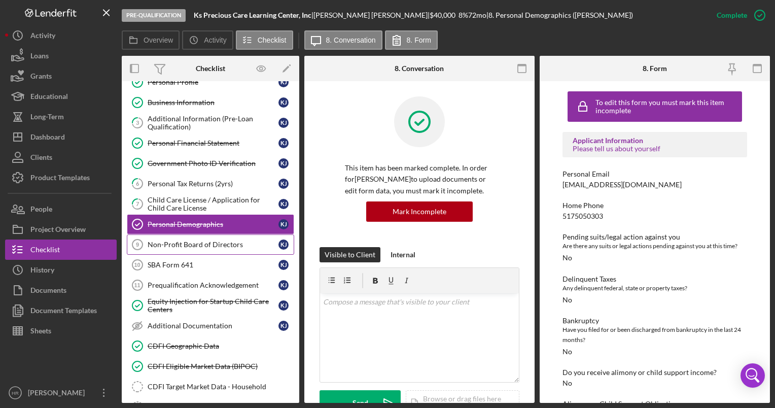 The image size is (775, 408). Describe the element at coordinates (49, 97) in the screenshot. I see `div: Educational` at that location.